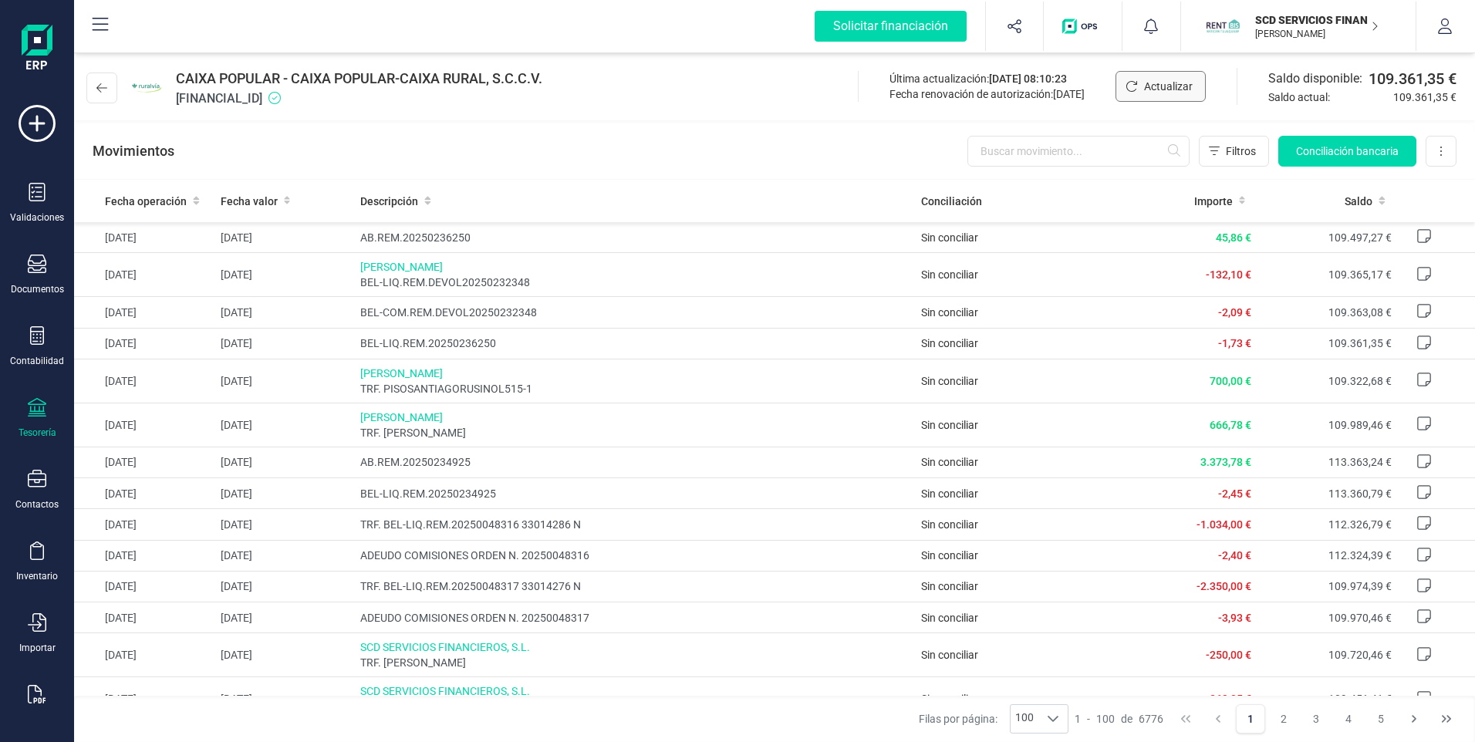 This screenshot has width=1475, height=742. What do you see at coordinates (1328, 618) in the screenshot?
I see `td: 109.970,46 €` at bounding box center [1328, 618].